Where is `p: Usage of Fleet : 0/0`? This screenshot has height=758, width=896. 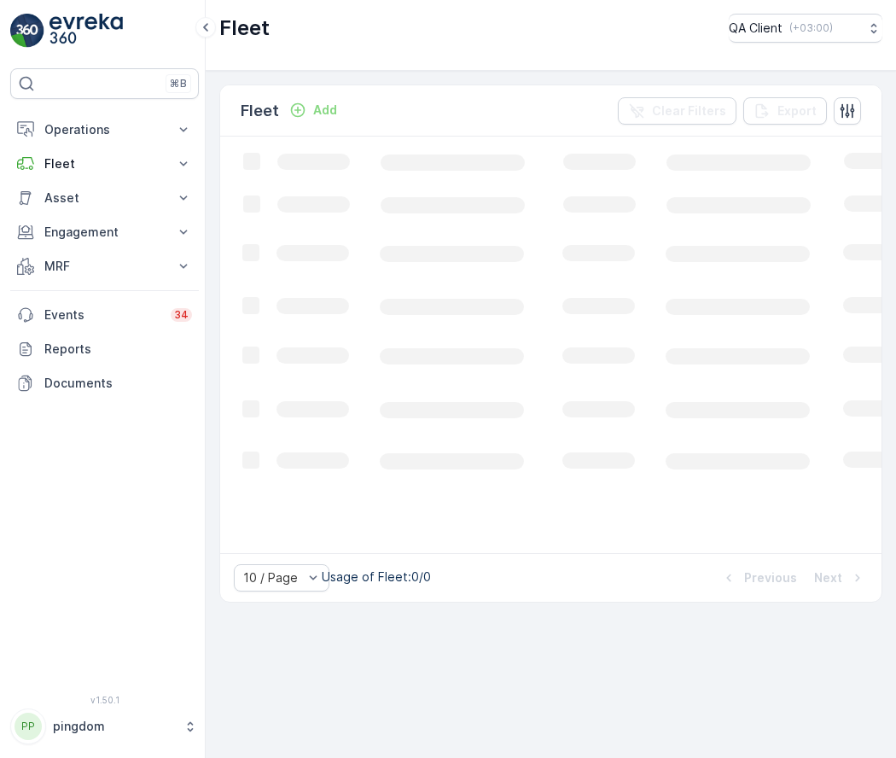
p: Usage of Fleet : 0/0 is located at coordinates (376, 577).